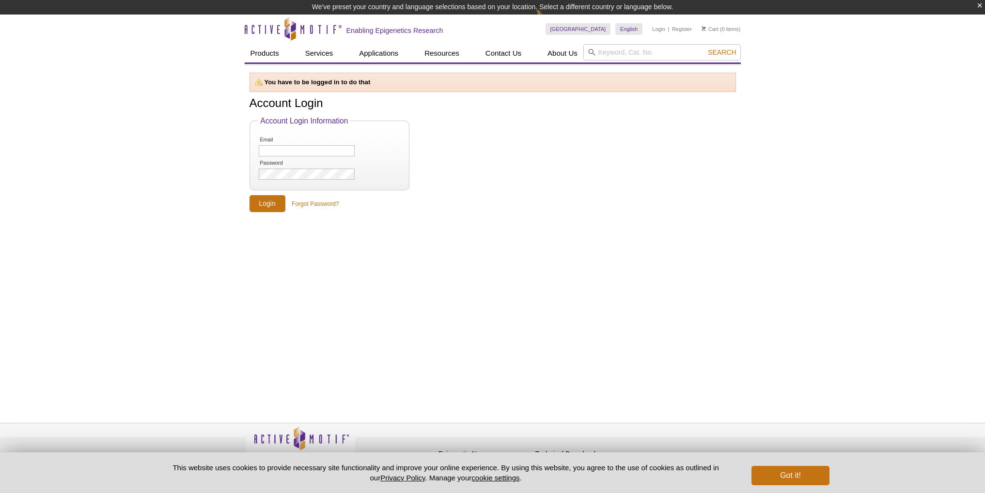 The width and height of the screenshot is (985, 493). Describe the element at coordinates (658, 29) in the screenshot. I see `a: Login` at that location.